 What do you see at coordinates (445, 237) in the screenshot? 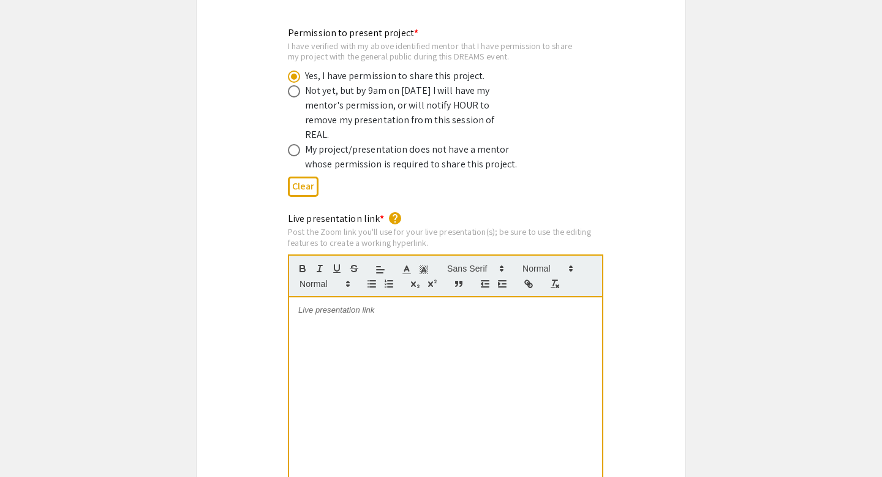
I see `div: Post the Zoom link you'll use for your live presentation(s); be sure to use the editing features ...` at bounding box center [445, 237].